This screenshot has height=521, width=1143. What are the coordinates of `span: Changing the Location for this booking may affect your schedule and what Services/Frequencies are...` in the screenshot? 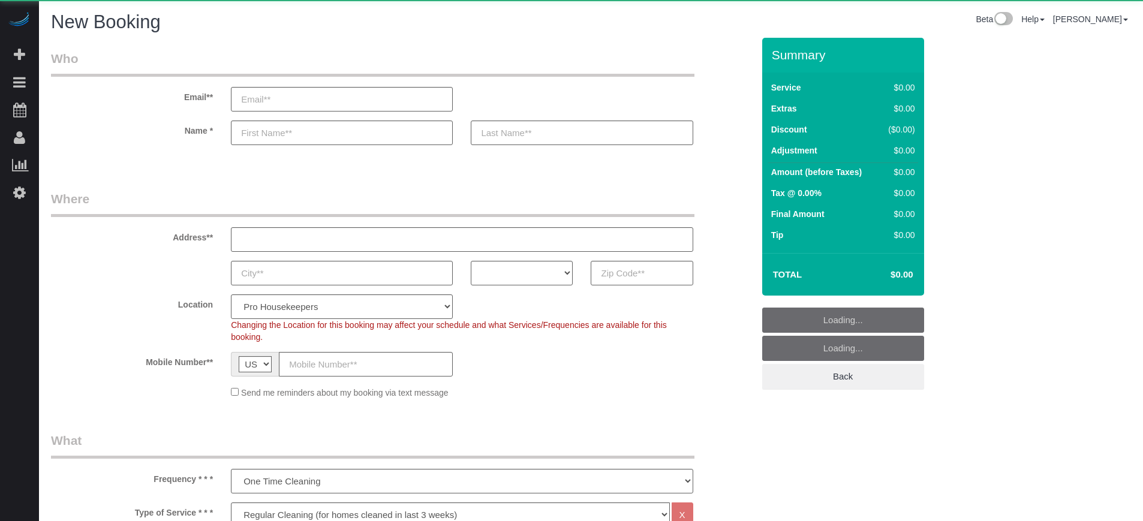 It's located at (449, 331).